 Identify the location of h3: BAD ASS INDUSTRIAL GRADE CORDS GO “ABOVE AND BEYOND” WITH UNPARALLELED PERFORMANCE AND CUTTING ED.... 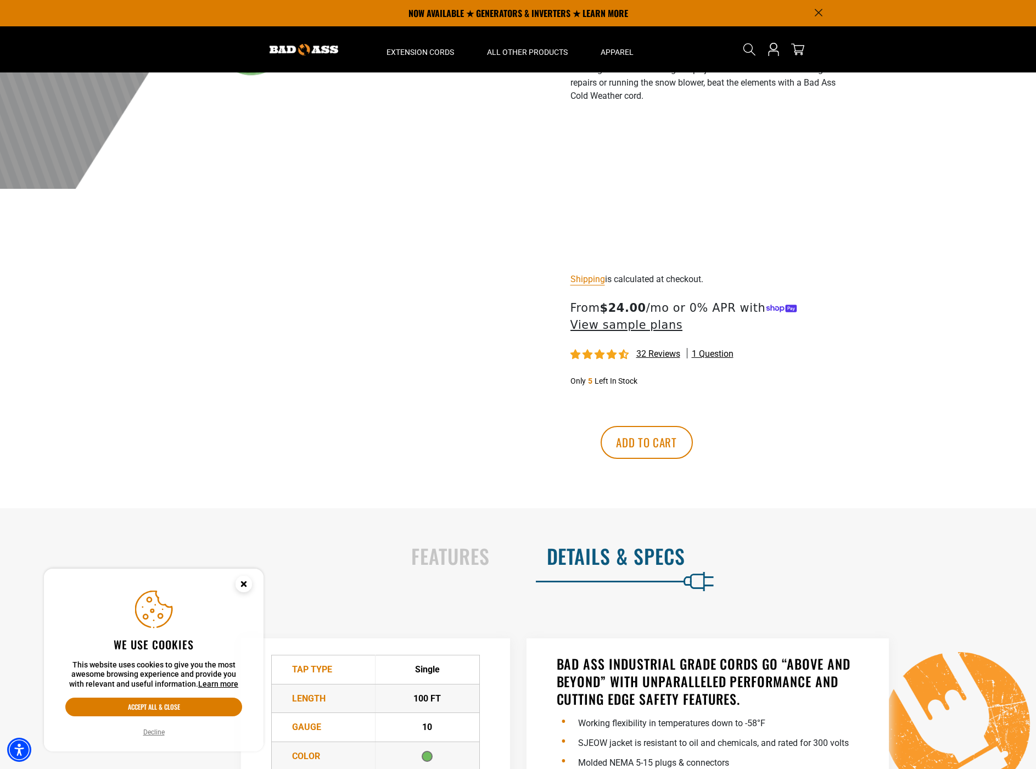
(708, 682).